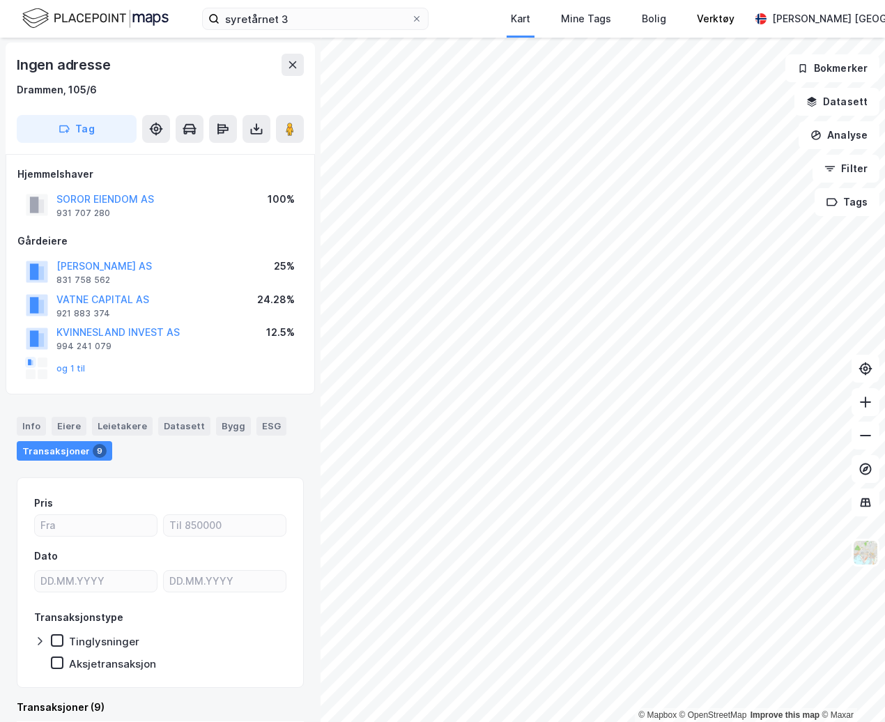 Image resolution: width=885 pixels, height=722 pixels. Describe the element at coordinates (56, 90) in the screenshot. I see `div: Drammen, 105/6` at that location.